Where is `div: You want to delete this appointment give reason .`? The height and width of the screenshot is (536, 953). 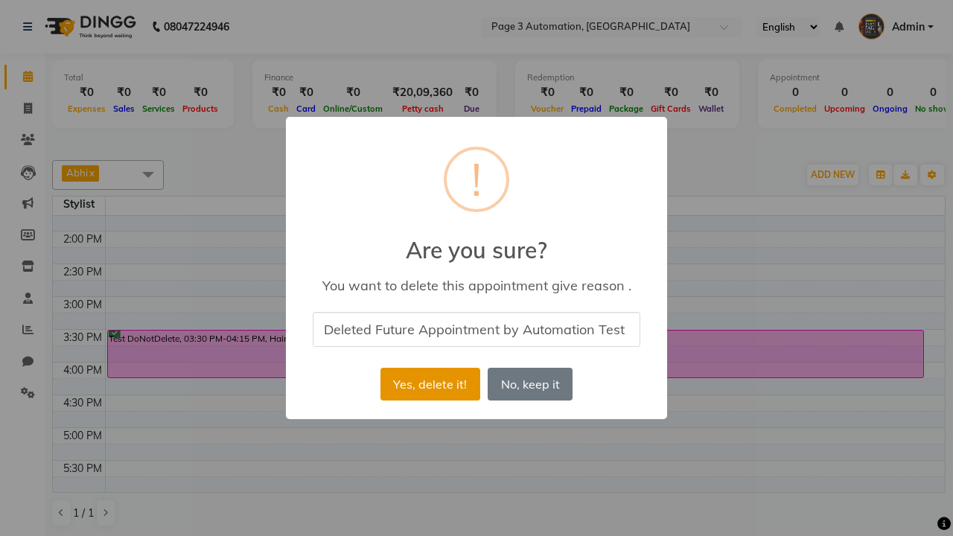
div: You want to delete this appointment give reason . is located at coordinates (476, 285).